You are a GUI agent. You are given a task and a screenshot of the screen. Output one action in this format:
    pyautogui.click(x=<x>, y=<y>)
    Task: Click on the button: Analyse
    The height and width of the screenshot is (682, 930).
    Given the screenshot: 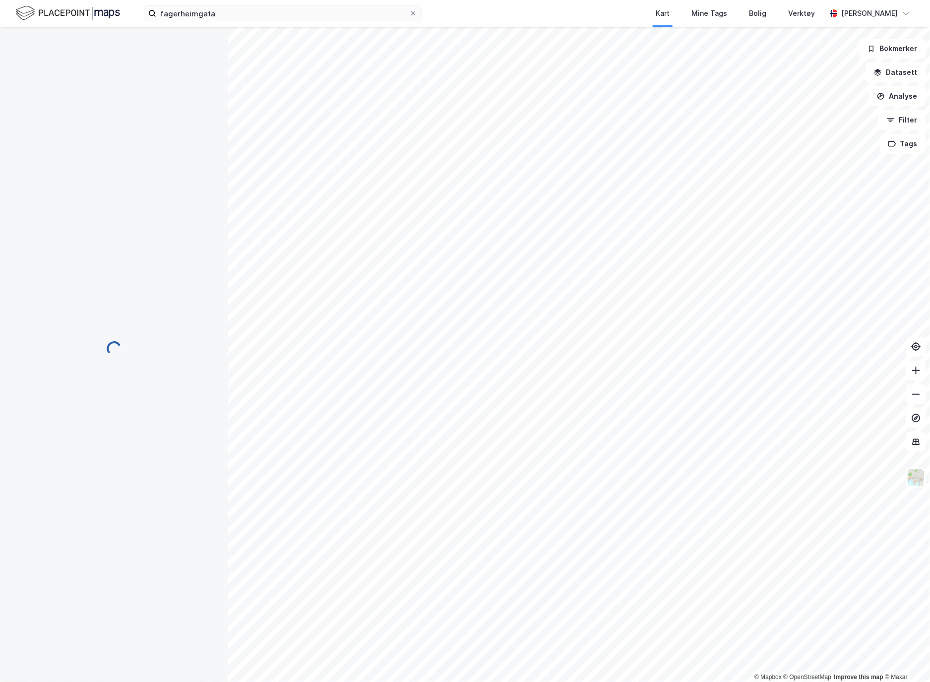 What is the action you would take?
    pyautogui.click(x=897, y=96)
    